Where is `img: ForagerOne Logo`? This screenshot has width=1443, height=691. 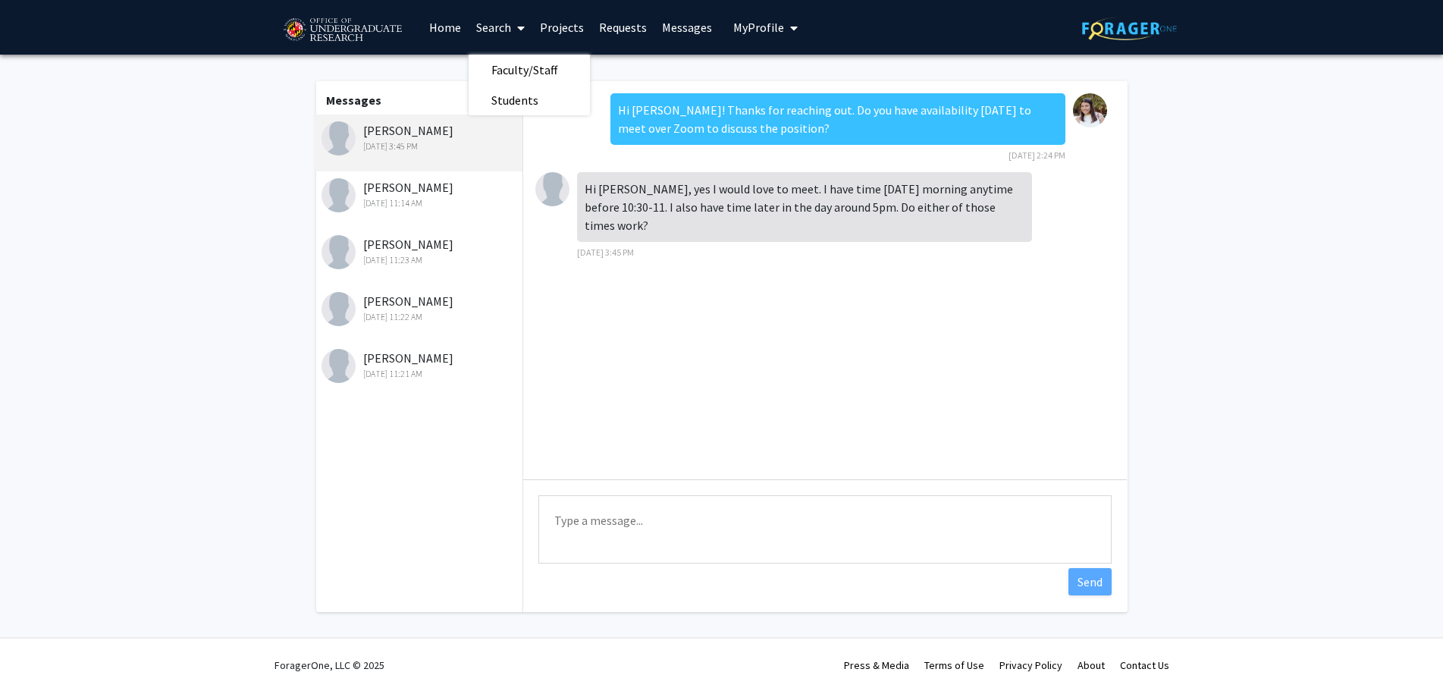 img: ForagerOne Logo is located at coordinates (1129, 28).